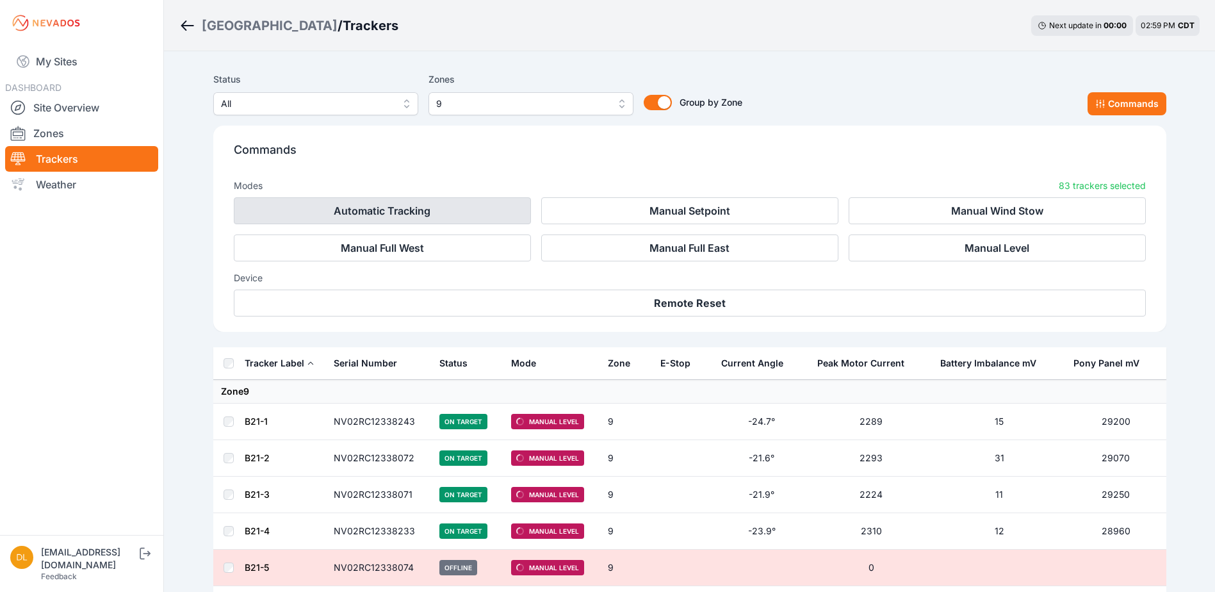 The width and height of the screenshot is (1215, 592). Describe the element at coordinates (690, 303) in the screenshot. I see `button: Remote Reset` at that location.